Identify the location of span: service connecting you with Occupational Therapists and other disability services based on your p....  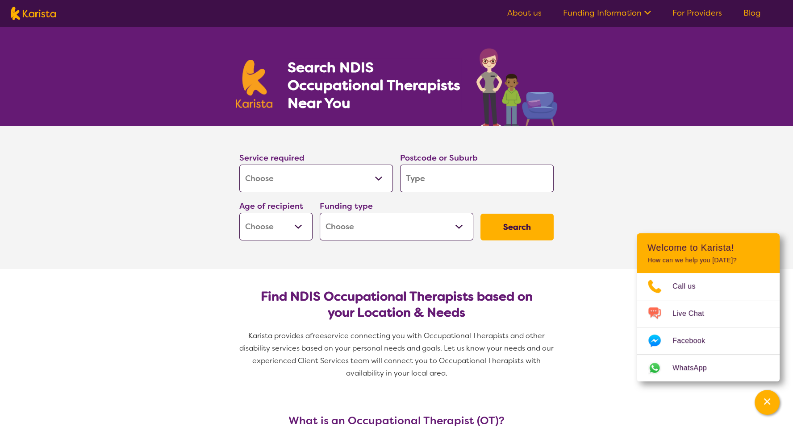
(397, 354).